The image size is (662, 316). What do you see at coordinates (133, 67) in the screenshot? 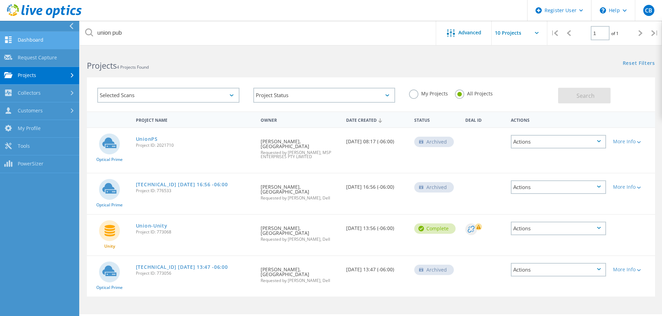
I see `span: 4 Projects Found` at bounding box center [133, 67].